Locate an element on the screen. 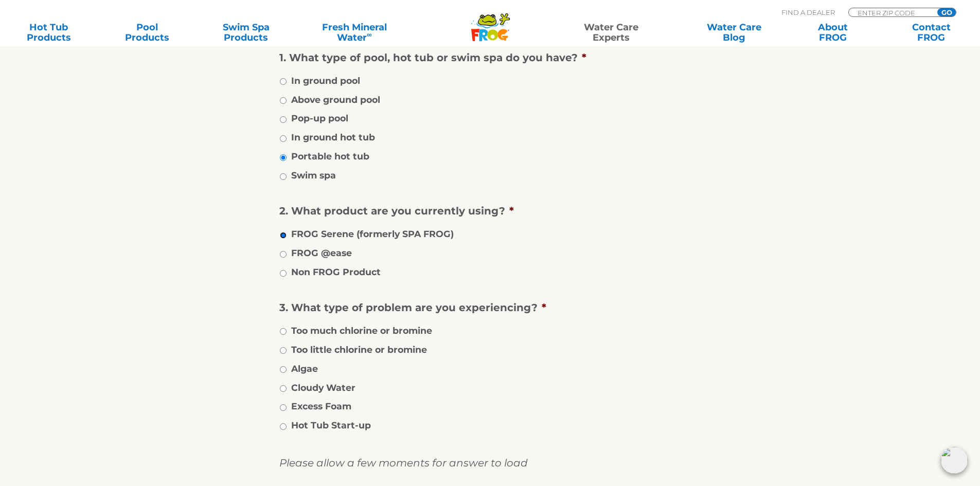 This screenshot has height=486, width=980. label: FROG Serene (formerly SPA FROG) is located at coordinates (373, 234).